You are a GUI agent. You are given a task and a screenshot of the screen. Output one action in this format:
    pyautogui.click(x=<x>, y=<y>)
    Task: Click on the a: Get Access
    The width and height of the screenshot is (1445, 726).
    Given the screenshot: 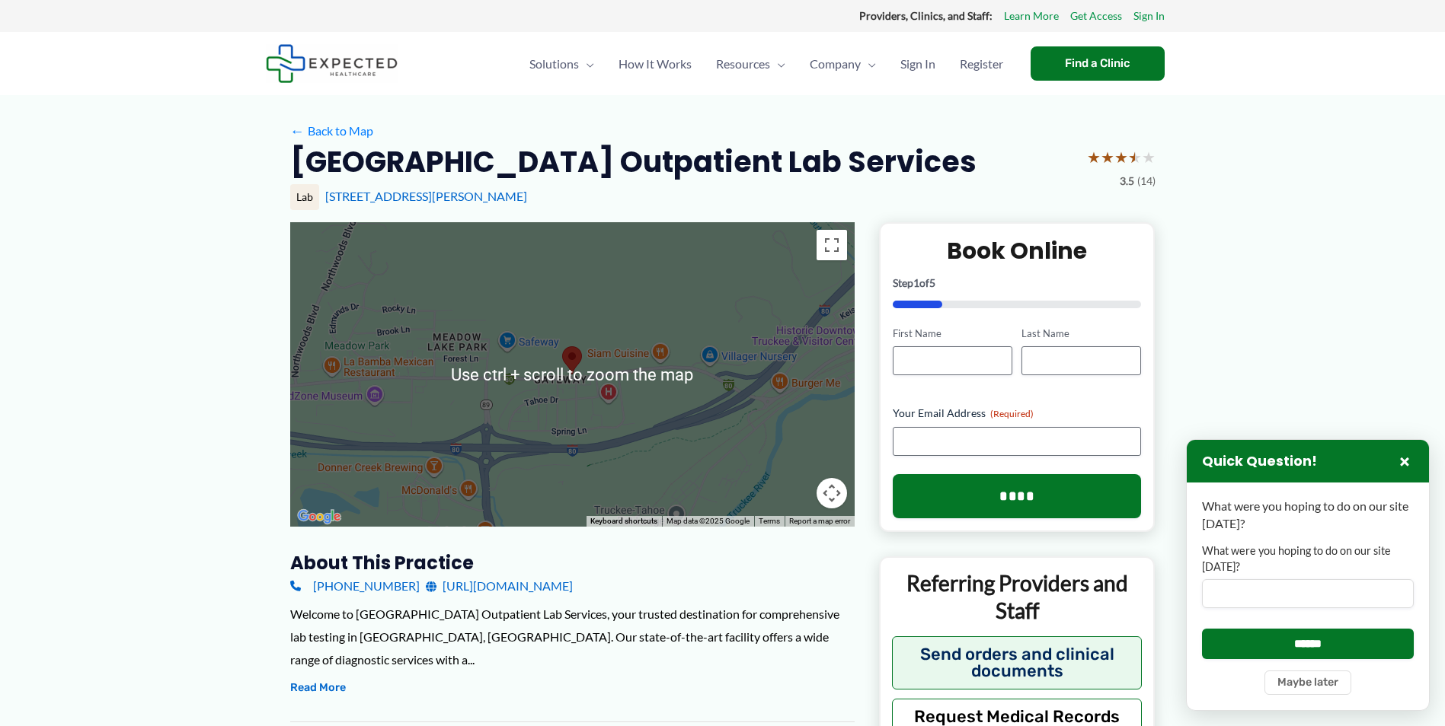 What is the action you would take?
    pyautogui.click(x=1096, y=16)
    